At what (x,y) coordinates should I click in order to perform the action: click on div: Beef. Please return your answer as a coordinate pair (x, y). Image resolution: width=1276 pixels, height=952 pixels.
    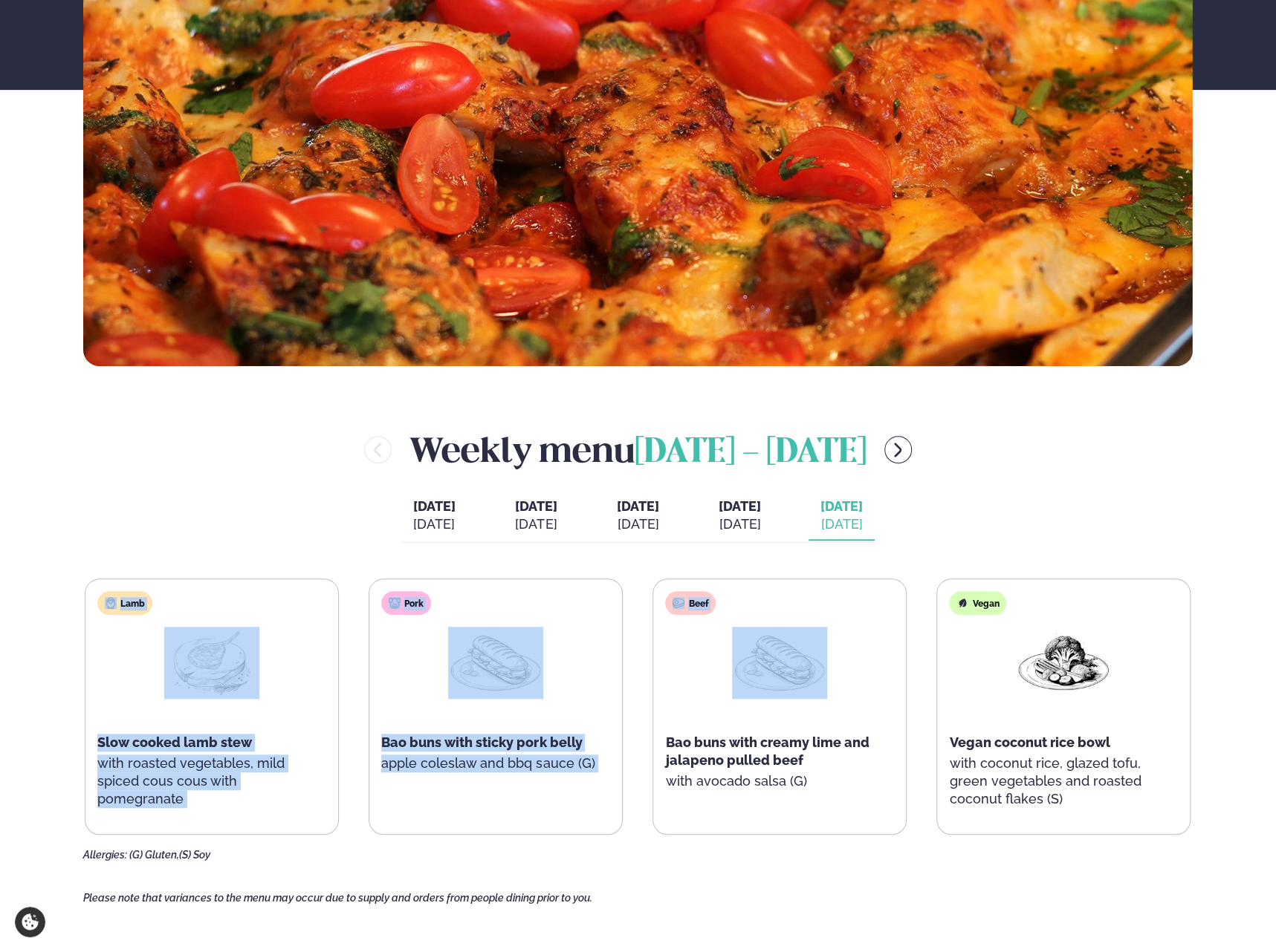
    Looking at the image, I should click on (690, 603).